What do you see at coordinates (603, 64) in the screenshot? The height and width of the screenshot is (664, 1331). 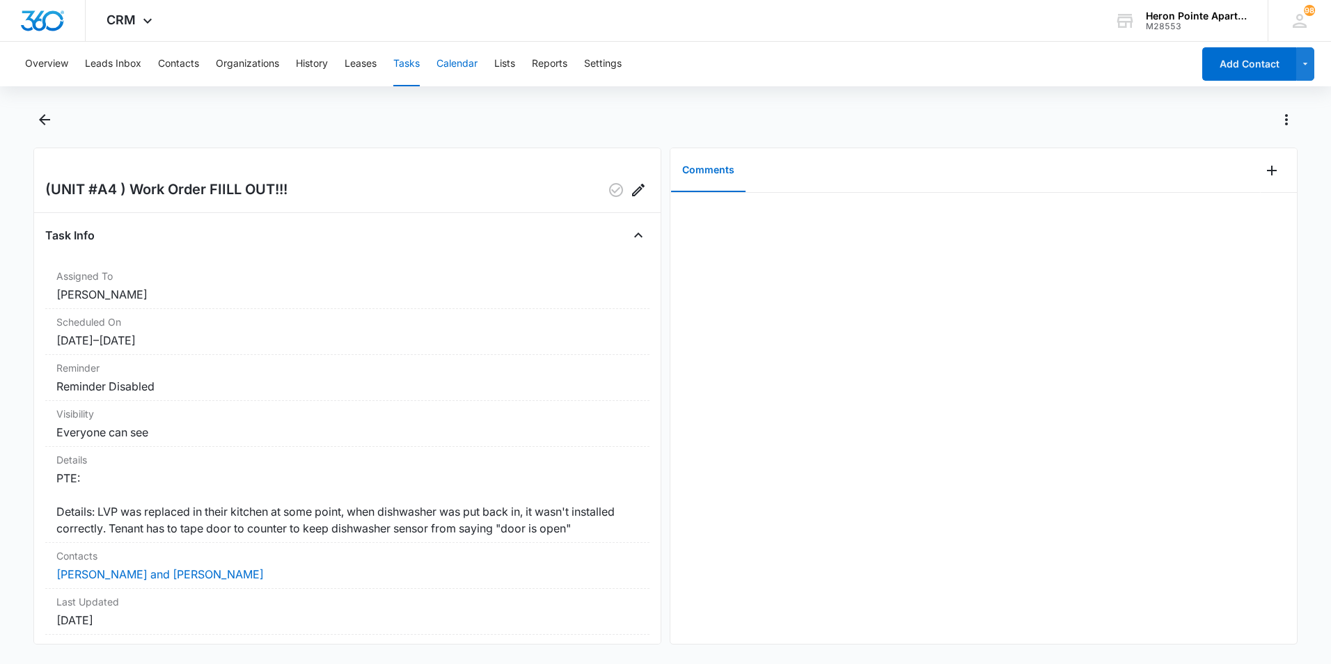 I see `button: Settings` at bounding box center [603, 64].